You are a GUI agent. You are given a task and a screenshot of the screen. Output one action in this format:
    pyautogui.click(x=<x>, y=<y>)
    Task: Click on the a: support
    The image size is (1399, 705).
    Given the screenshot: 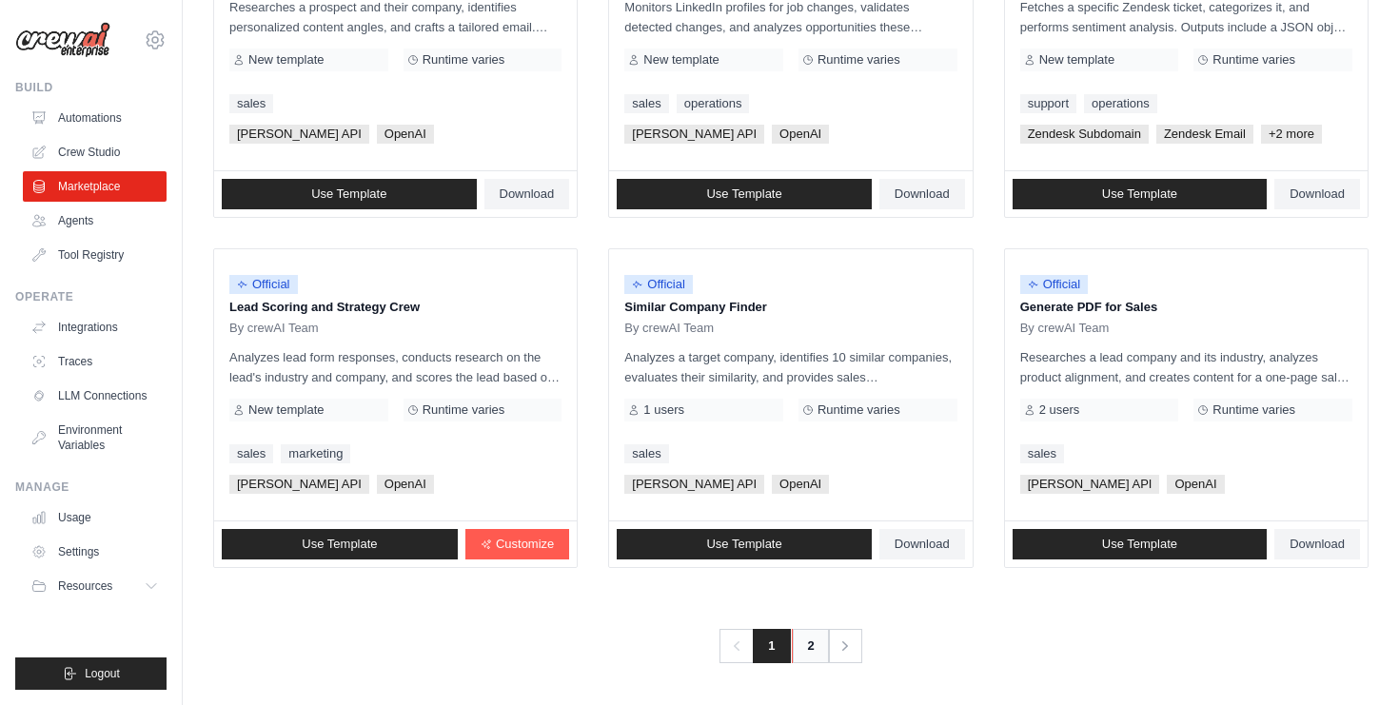 What is the action you would take?
    pyautogui.click(x=1048, y=104)
    